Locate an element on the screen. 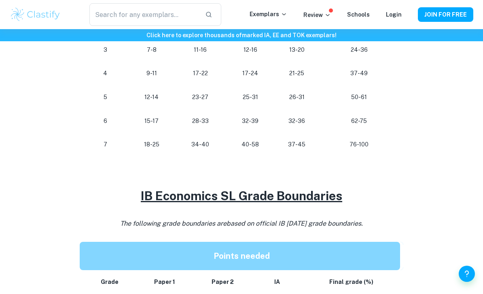 The width and height of the screenshot is (483, 294). p: 6 is located at coordinates (105, 121).